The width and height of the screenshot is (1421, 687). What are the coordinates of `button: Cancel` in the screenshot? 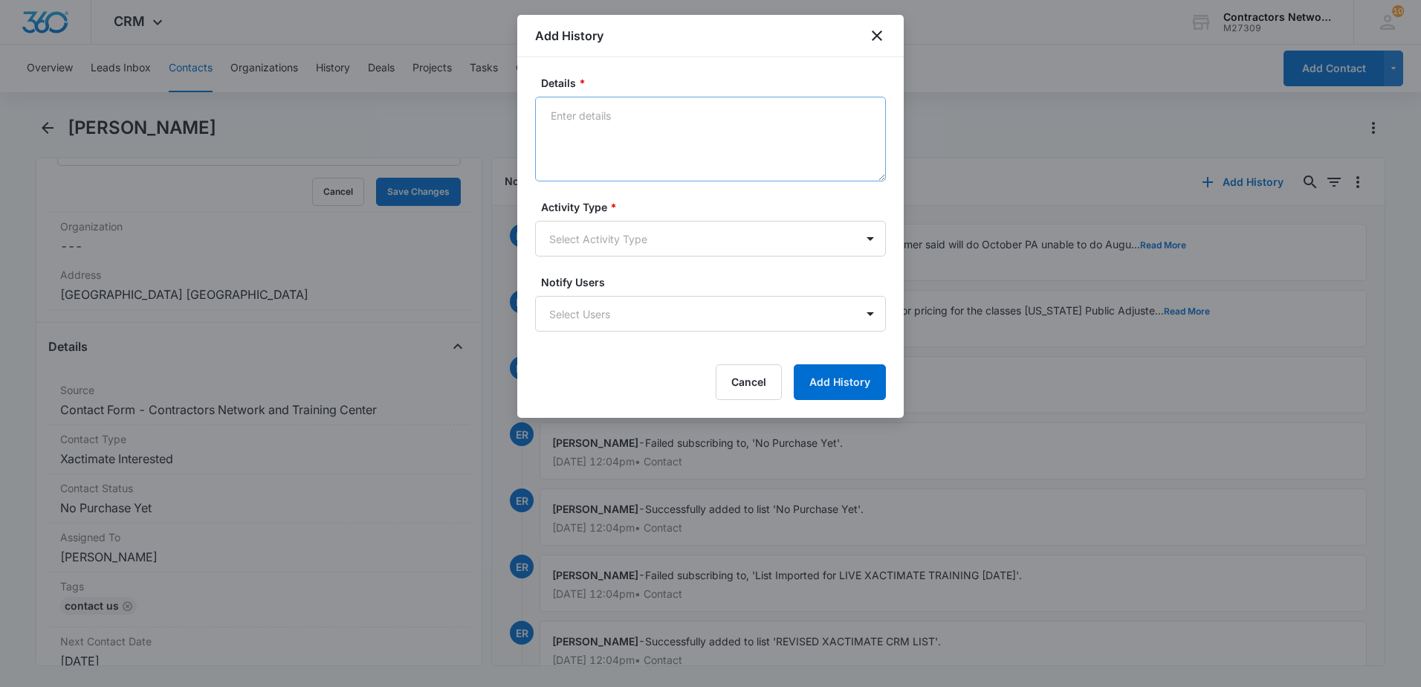 It's located at (748, 382).